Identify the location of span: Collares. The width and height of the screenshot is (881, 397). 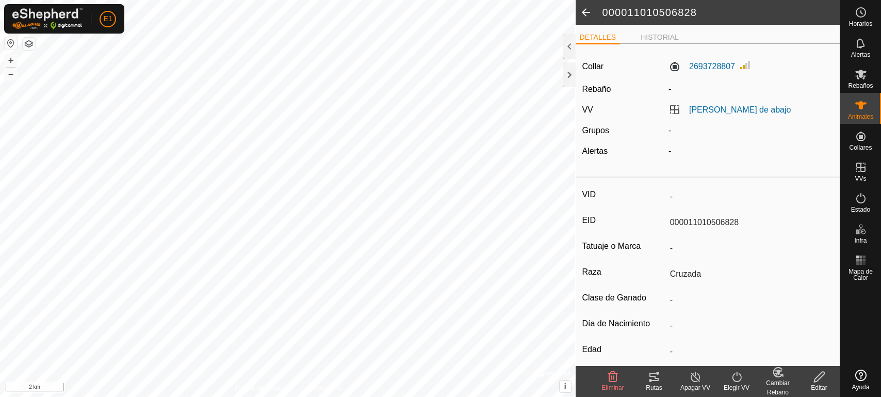
(860, 147).